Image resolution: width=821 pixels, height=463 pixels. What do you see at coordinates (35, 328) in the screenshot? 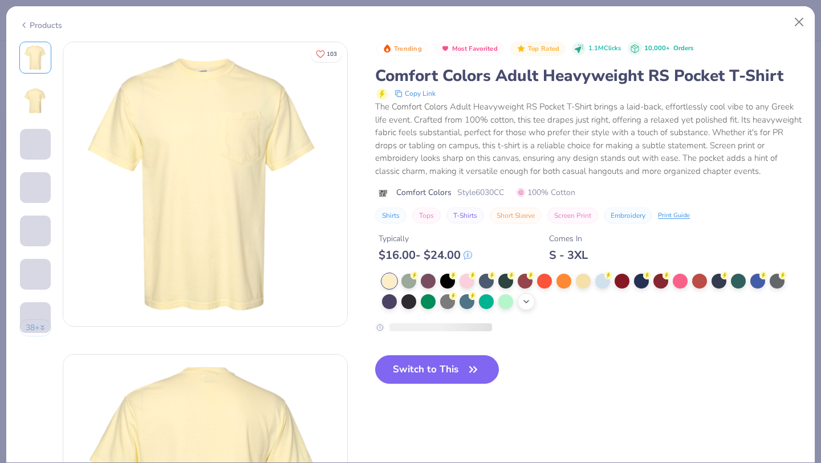
I see `button: 38+` at bounding box center [35, 328].